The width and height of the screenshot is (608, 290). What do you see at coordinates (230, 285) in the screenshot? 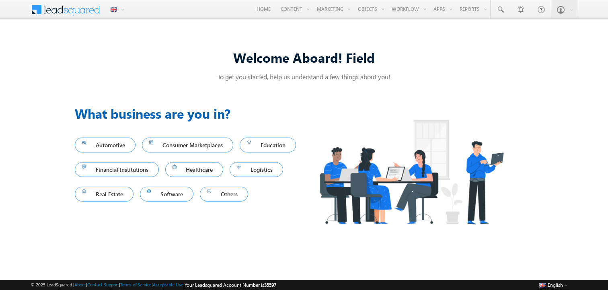
I see `span: Your Leadsquared Account Number is` at bounding box center [230, 285].